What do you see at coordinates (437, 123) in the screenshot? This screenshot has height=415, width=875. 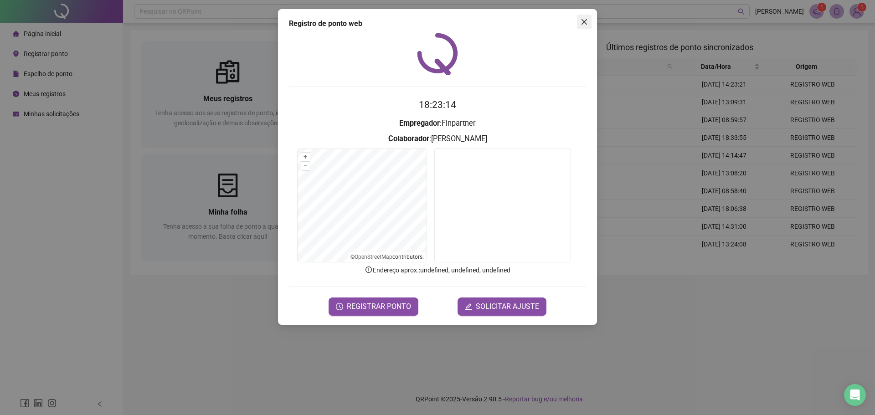 I see `h3: : Finpartner` at bounding box center [437, 123].